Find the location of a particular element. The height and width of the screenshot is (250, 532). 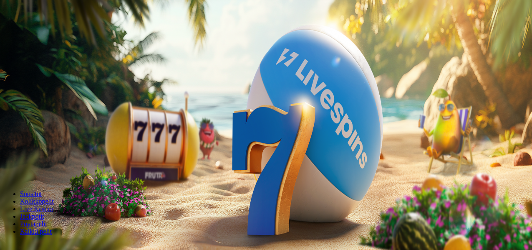

span: Kolikkopelit is located at coordinates (37, 201).